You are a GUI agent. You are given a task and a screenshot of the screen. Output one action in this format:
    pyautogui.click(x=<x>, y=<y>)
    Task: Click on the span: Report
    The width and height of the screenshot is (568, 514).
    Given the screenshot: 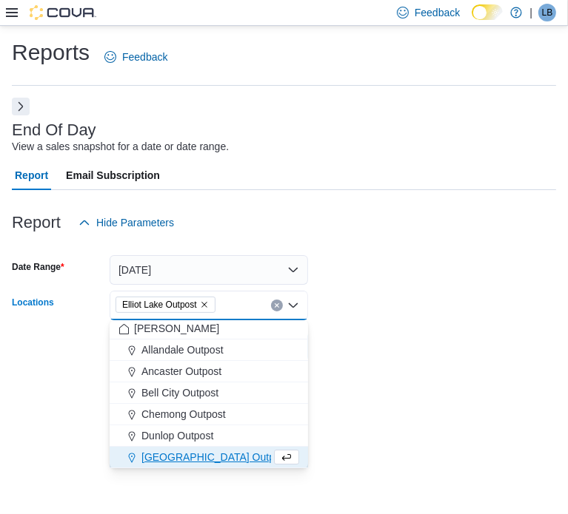 What is the action you would take?
    pyautogui.click(x=31, y=175)
    